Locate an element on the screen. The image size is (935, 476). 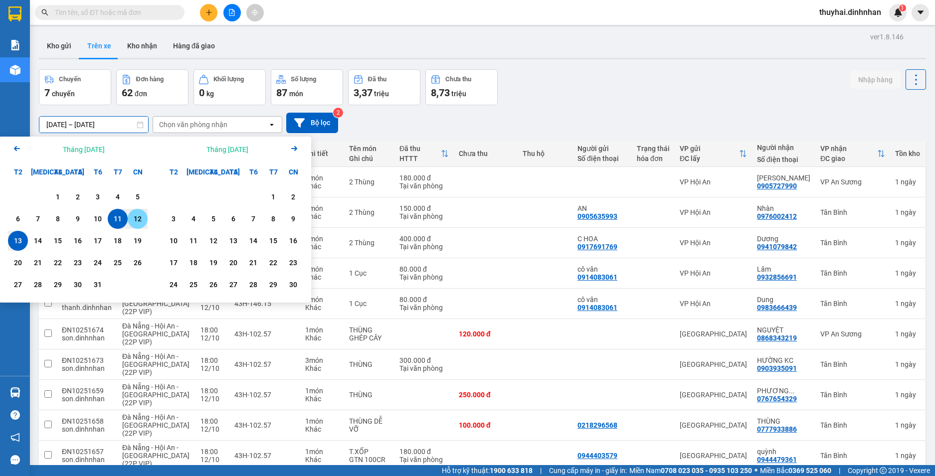
div: VP Hội An is located at coordinates (713, 304).